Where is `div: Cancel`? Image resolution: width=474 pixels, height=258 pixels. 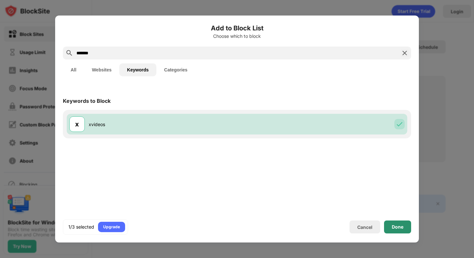 div: Cancel is located at coordinates (365, 227).